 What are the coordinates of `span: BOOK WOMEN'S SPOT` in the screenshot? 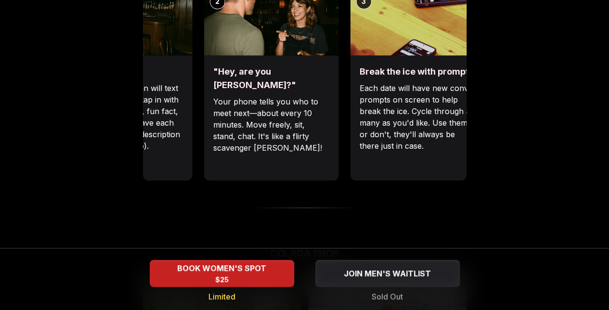 It's located at (221, 268).